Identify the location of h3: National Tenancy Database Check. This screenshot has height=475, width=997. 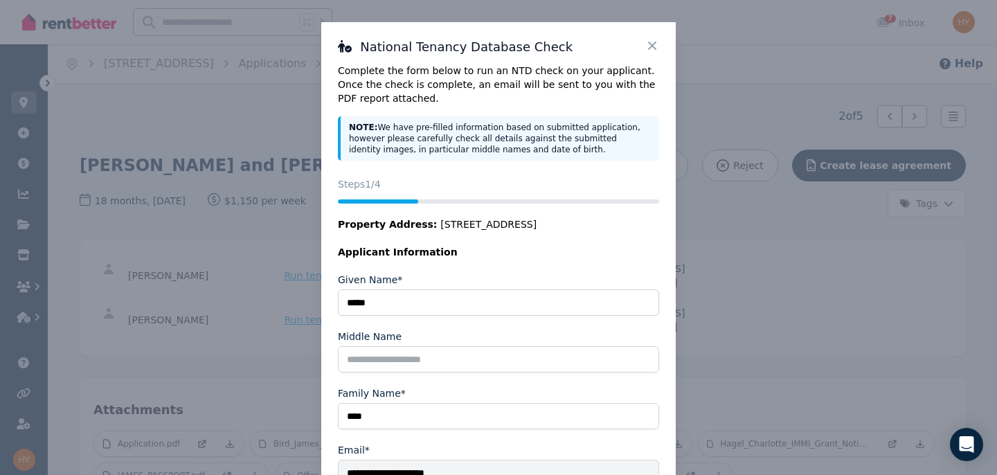
(499, 47).